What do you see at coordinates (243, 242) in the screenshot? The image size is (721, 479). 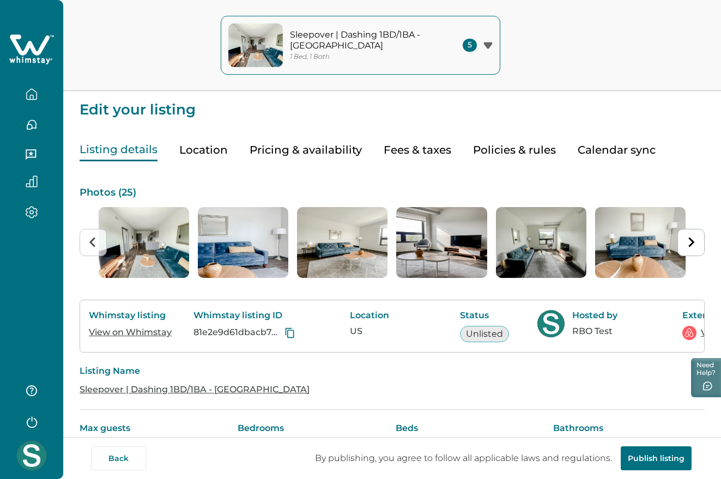 I see `li: 2 of 25` at bounding box center [243, 242].